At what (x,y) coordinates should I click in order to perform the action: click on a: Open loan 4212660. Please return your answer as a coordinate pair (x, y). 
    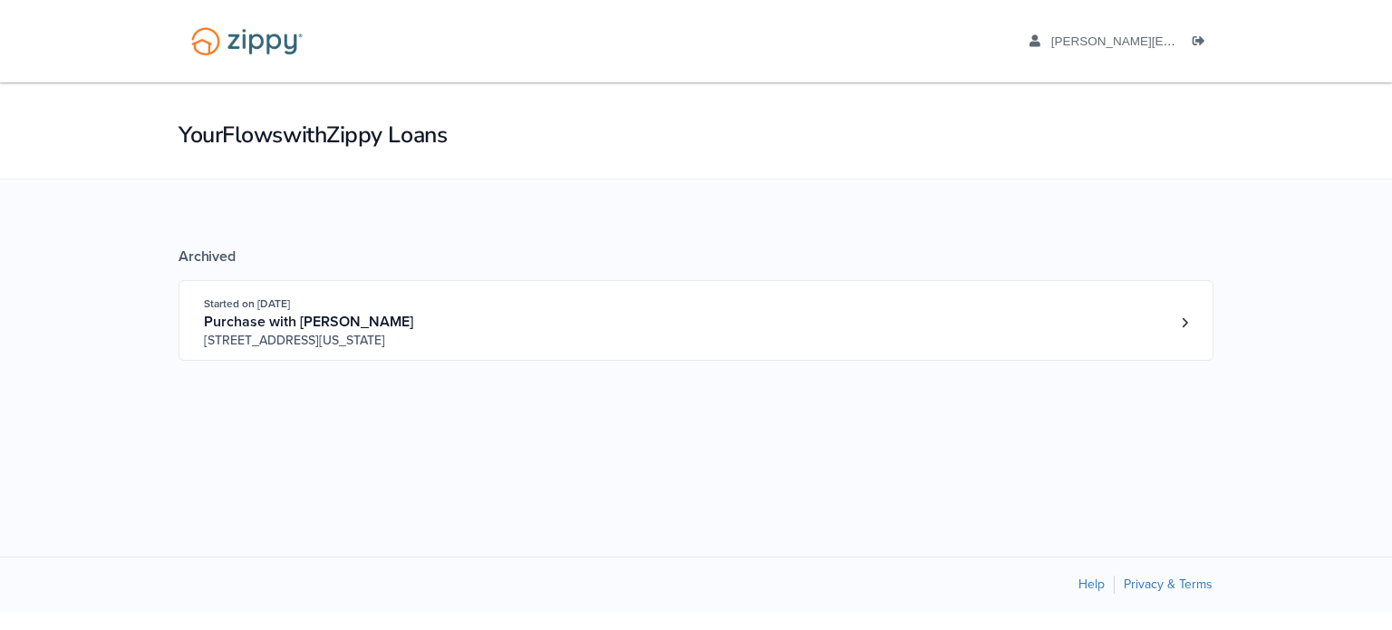
    Looking at the image, I should click on (696, 320).